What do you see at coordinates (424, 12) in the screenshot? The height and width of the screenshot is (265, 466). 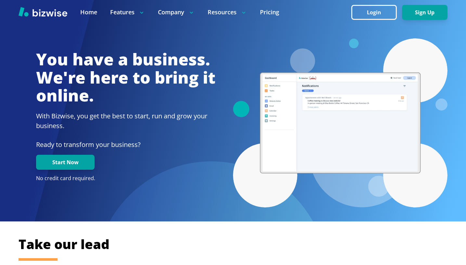 I see `button: Sign Up` at bounding box center [424, 12].